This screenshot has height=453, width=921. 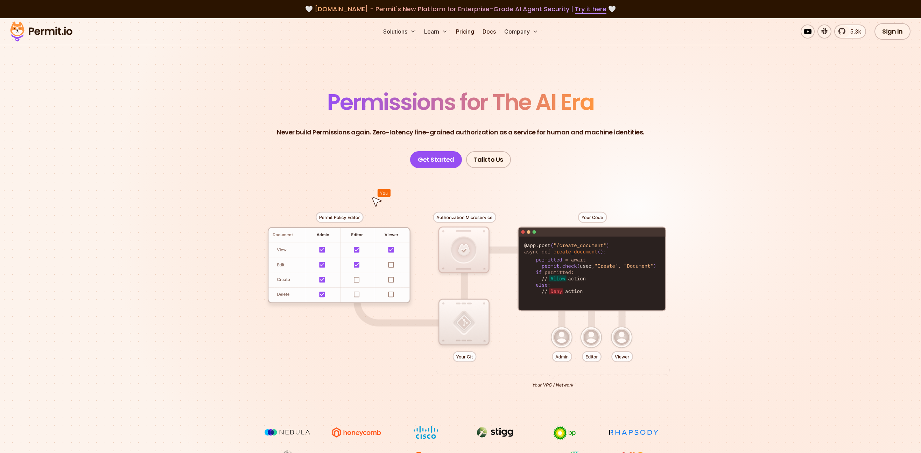 What do you see at coordinates (426, 432) in the screenshot?
I see `img: Cisco` at bounding box center [426, 432].